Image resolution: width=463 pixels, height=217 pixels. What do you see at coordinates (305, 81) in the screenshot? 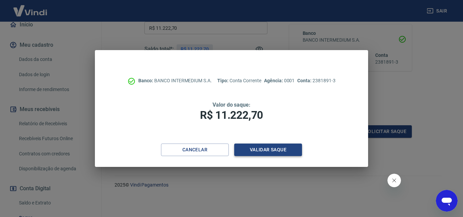
I see `span: Conta:` at bounding box center [305, 81].